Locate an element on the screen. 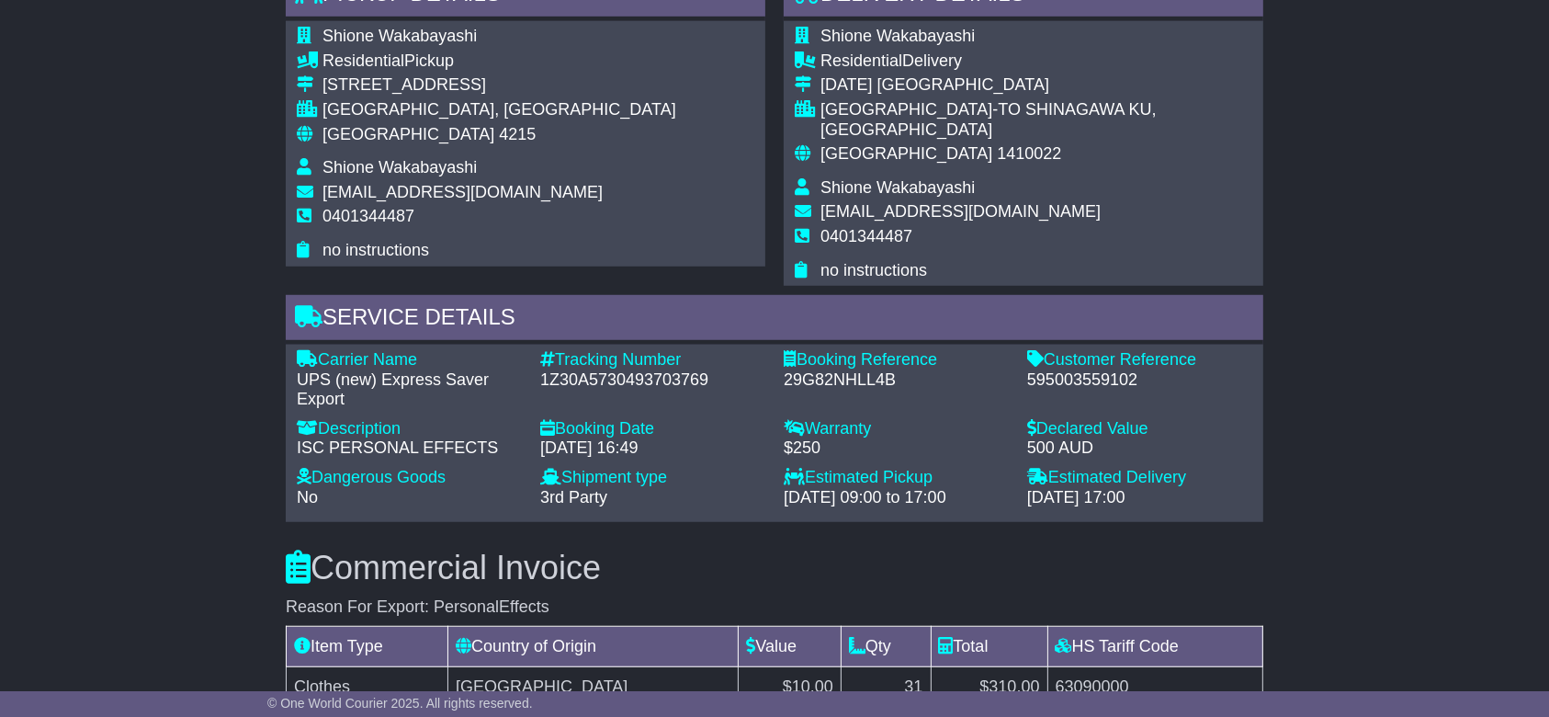 The image size is (1549, 717). div: Customer Reference is located at coordinates (1139, 360).